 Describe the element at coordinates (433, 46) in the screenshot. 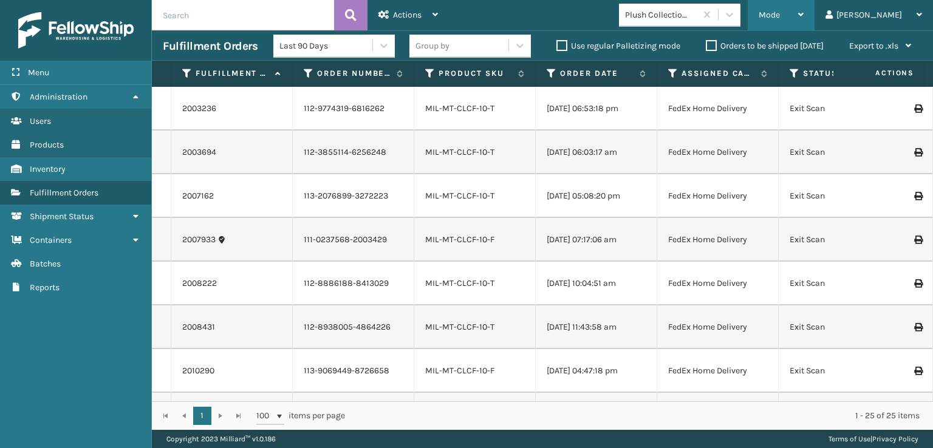

I see `div: Group by` at that location.